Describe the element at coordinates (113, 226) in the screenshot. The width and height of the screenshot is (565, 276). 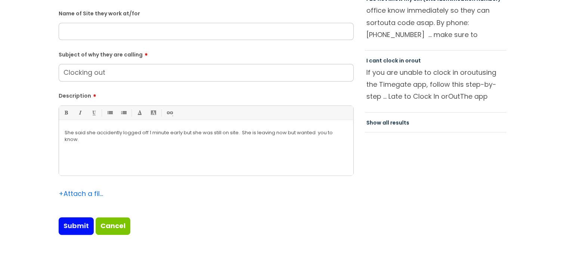
I see `a: Cancel` at that location.